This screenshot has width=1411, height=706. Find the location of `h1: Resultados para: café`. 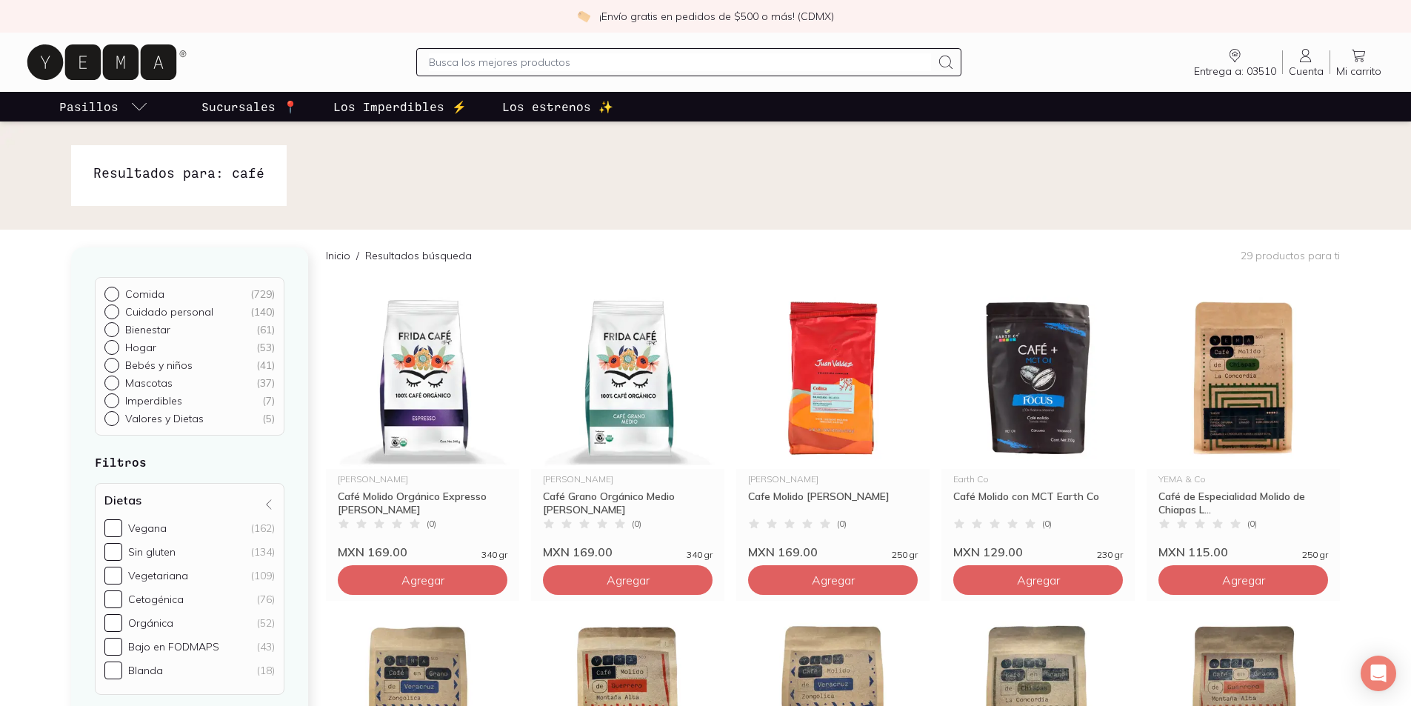

h1: Resultados para: café is located at coordinates (179, 173).